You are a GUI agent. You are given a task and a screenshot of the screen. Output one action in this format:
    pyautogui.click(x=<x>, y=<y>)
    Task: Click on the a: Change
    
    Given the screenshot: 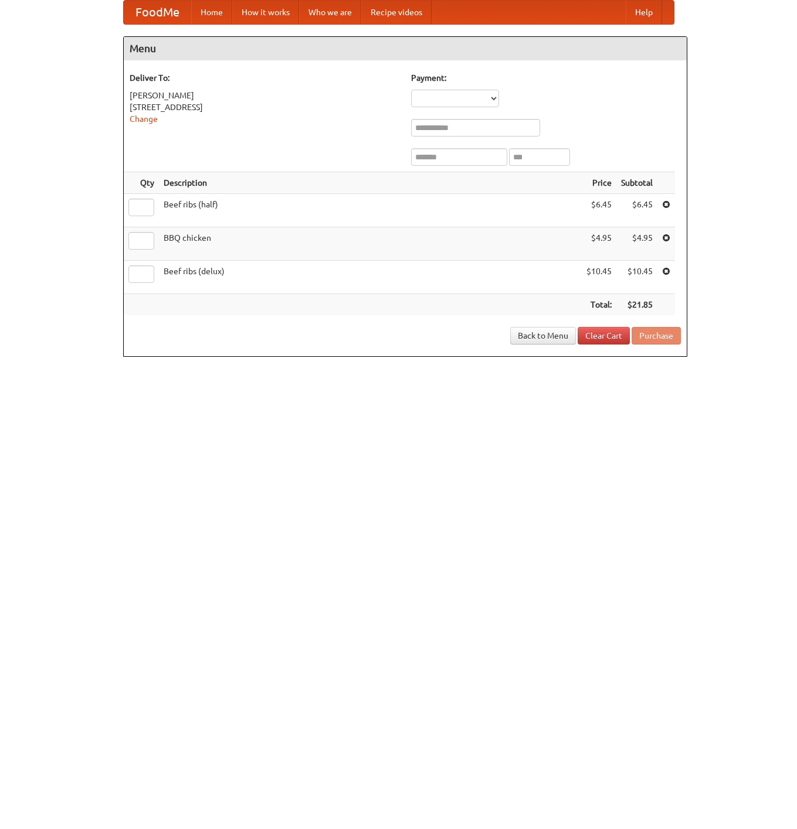 What is the action you would take?
    pyautogui.click(x=144, y=119)
    